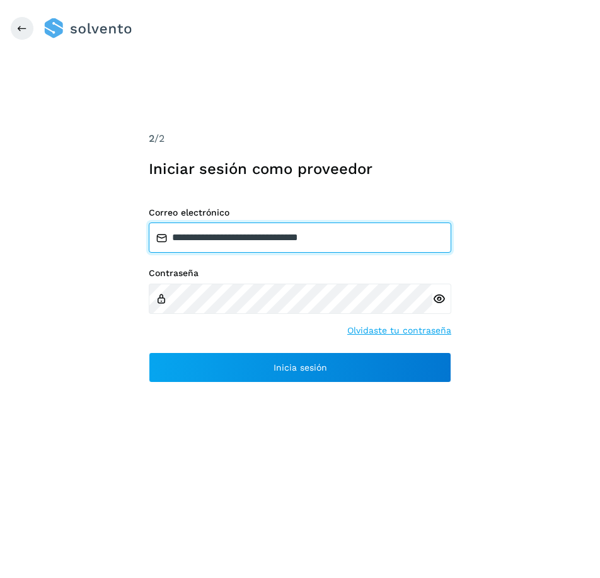 This screenshot has width=600, height=578. I want to click on span: Inicia sesión, so click(300, 367).